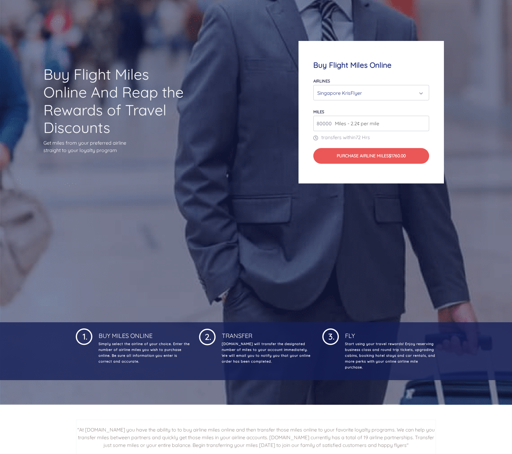 Image resolution: width=512 pixels, height=454 pixels. I want to click on span: $1760.00, so click(397, 156).